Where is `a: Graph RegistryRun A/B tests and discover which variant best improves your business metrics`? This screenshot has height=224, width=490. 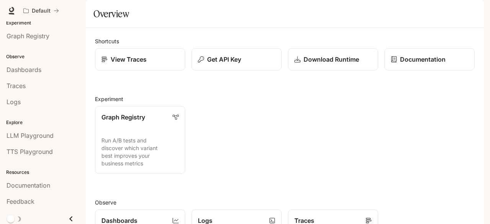
a: Graph RegistryRun A/B tests and discover which variant best improves your business metrics is located at coordinates (140, 140).